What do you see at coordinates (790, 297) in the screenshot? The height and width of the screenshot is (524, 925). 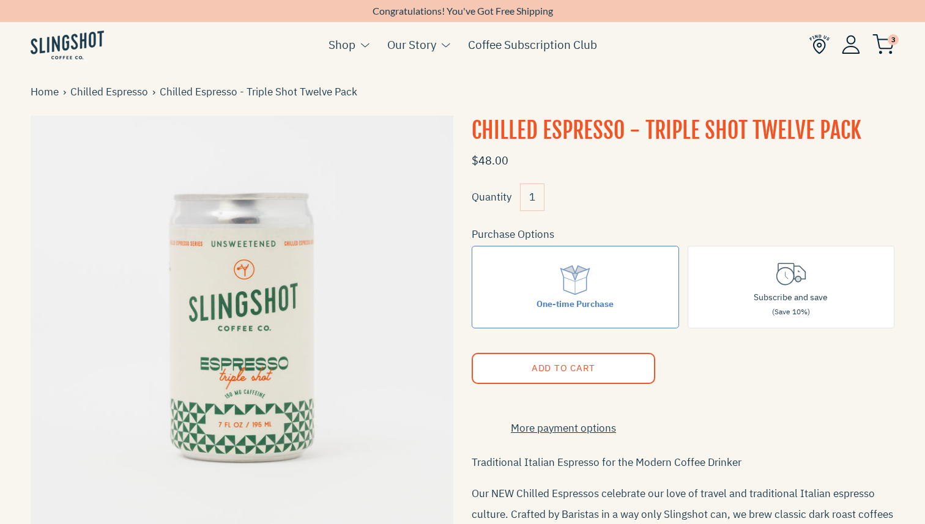 I see `span: Subscribe and save` at bounding box center [790, 297].